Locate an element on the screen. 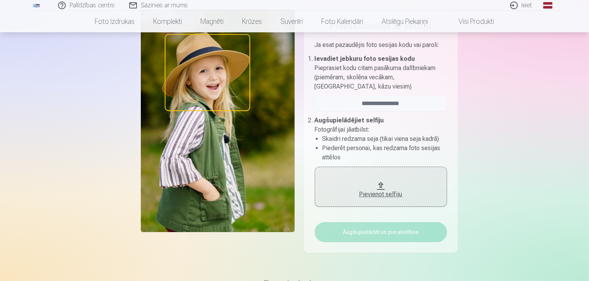  div: Pievienot selfiju is located at coordinates (381, 194).